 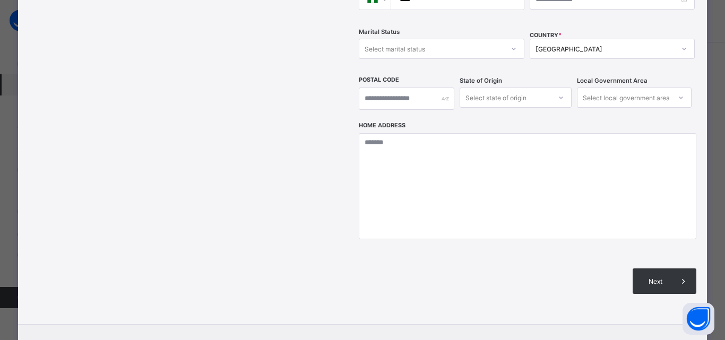 What do you see at coordinates (379, 32) in the screenshot?
I see `span: Marital Status` at bounding box center [379, 32].